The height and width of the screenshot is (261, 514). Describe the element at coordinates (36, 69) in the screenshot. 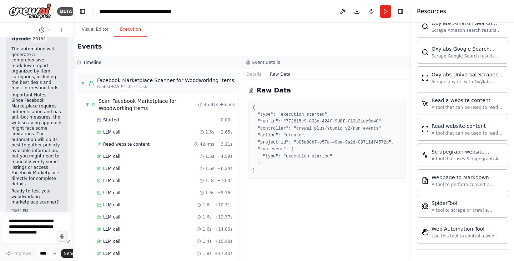

I see `p: The automation will generate a comprehensive markdown report organized by item categories, includ...` at that location.